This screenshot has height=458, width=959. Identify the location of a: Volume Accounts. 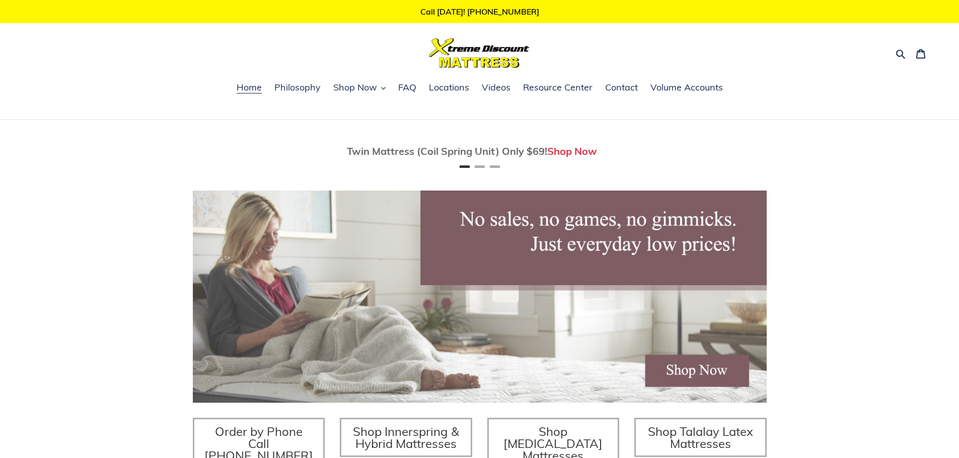
(686, 88).